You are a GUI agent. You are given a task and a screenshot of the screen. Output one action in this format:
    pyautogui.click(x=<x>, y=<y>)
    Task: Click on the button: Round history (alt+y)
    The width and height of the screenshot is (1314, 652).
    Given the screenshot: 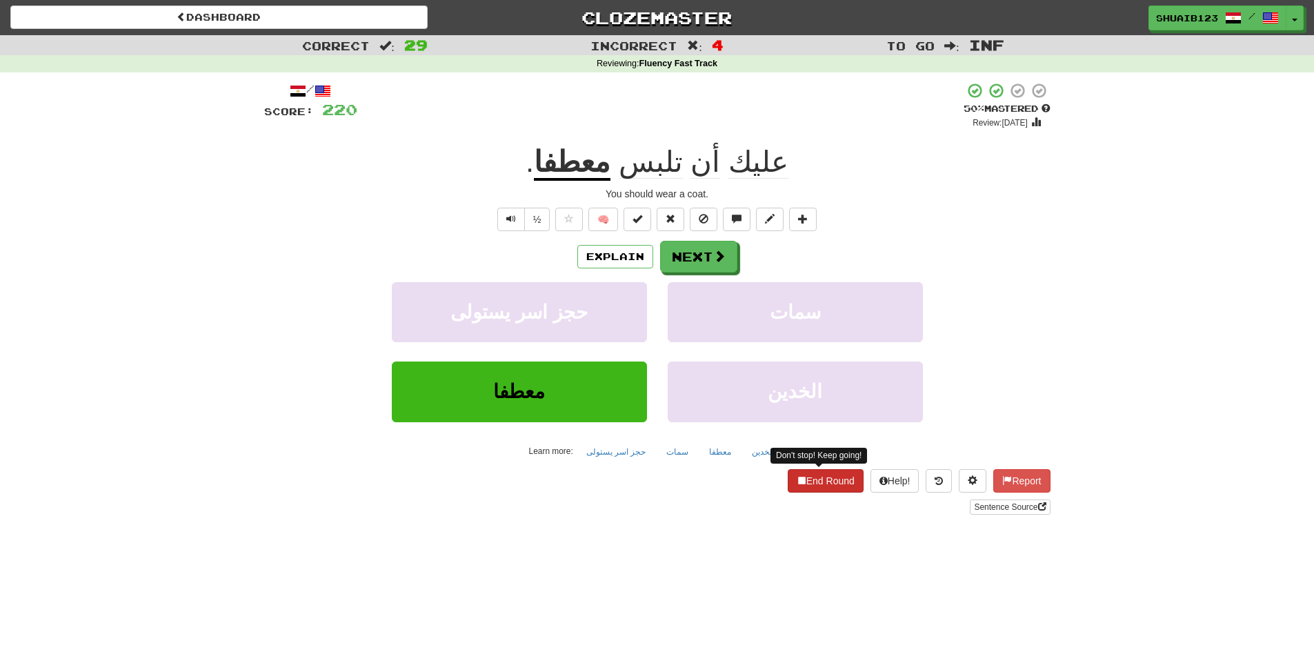 What is the action you would take?
    pyautogui.click(x=939, y=481)
    